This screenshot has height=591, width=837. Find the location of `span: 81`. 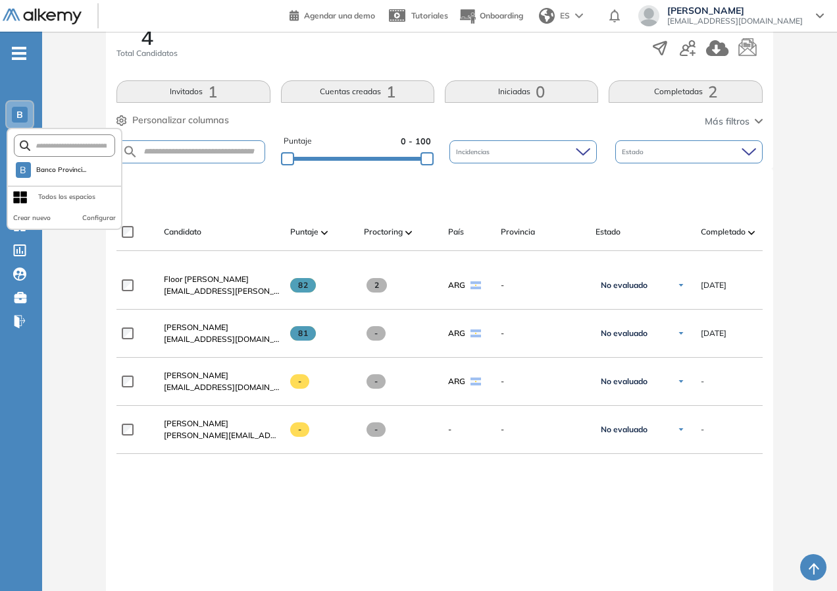

span: 81 is located at coordinates (303, 333).